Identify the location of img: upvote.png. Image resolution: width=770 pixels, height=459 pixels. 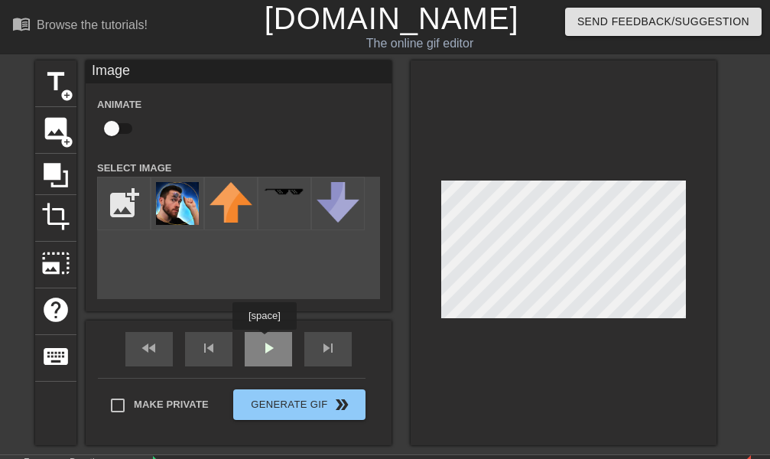
(231, 202).